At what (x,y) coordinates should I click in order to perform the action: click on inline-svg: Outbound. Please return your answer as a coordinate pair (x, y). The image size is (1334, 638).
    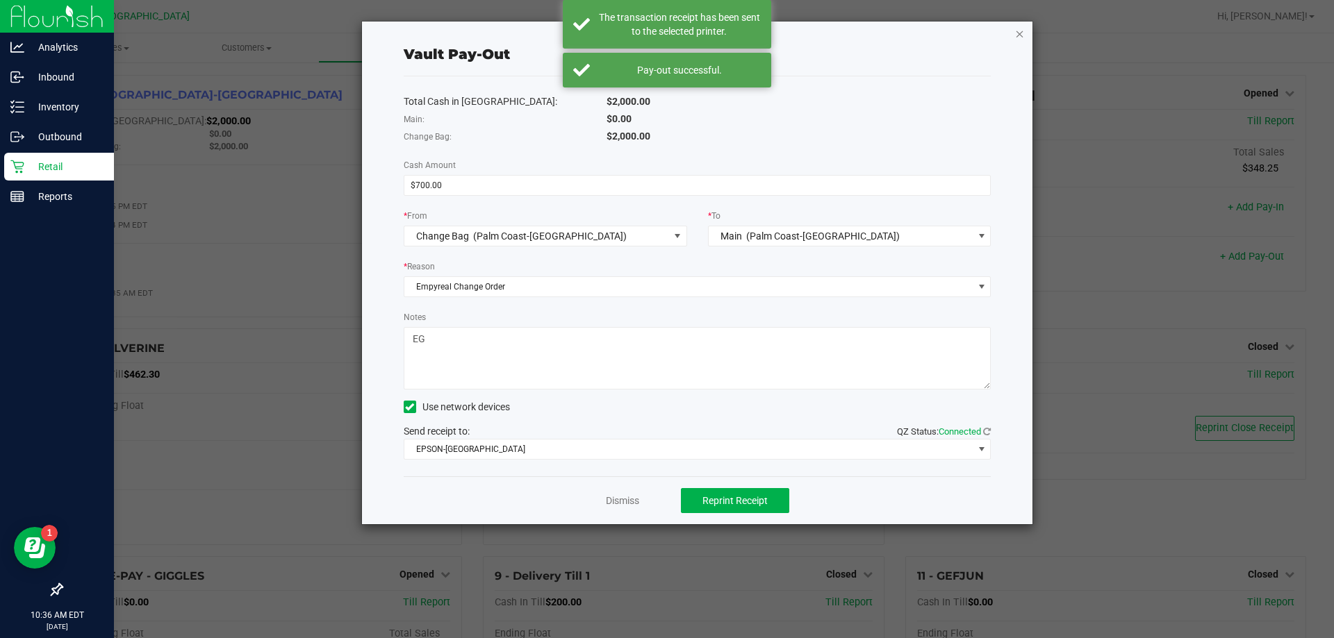
    Looking at the image, I should click on (17, 137).